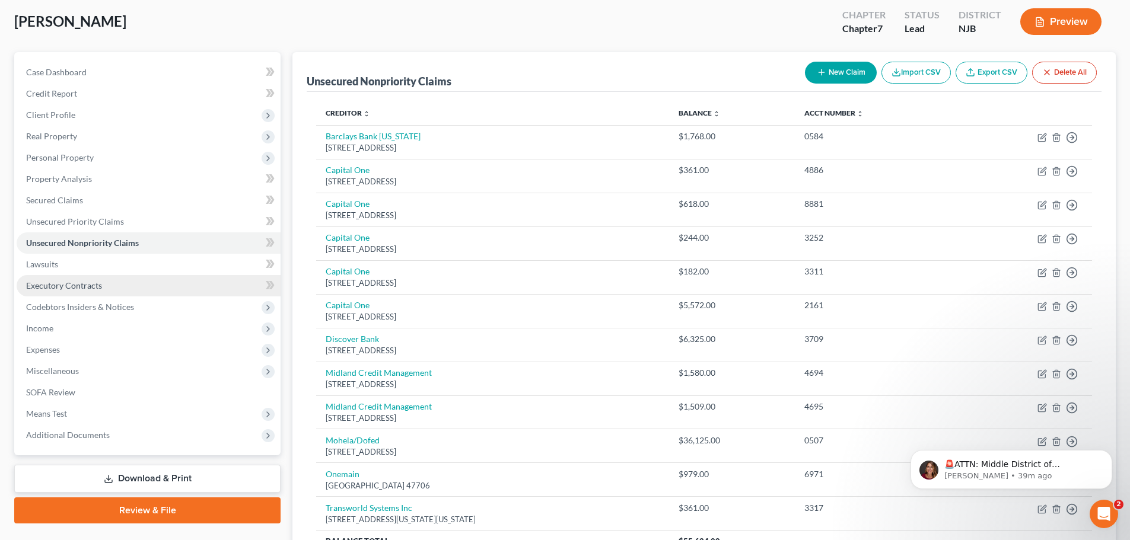 Image resolution: width=1130 pixels, height=540 pixels. I want to click on span: 2, so click(1119, 505).